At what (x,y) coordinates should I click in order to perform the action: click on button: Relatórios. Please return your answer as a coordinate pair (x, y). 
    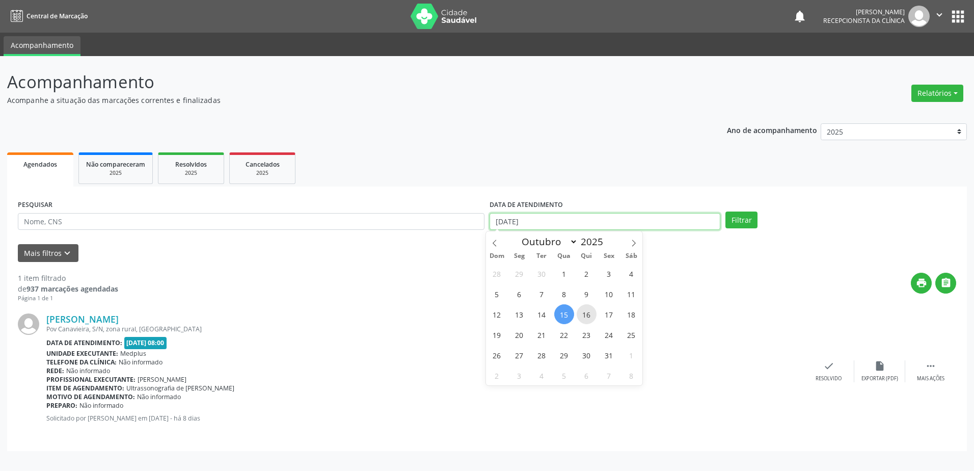
    Looking at the image, I should click on (937, 93).